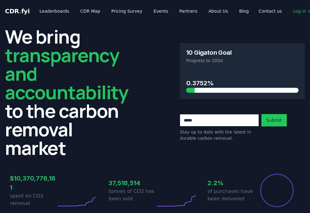 Image resolution: width=310 pixels, height=213 pixels. I want to click on a: Blog, so click(243, 11).